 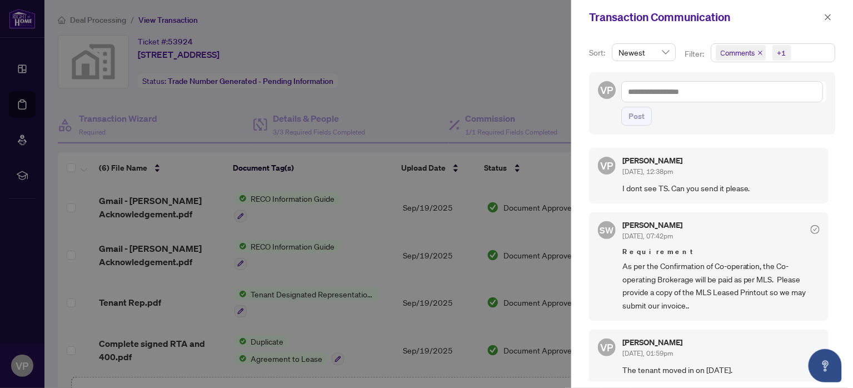 I want to click on span: SW, so click(x=606, y=230).